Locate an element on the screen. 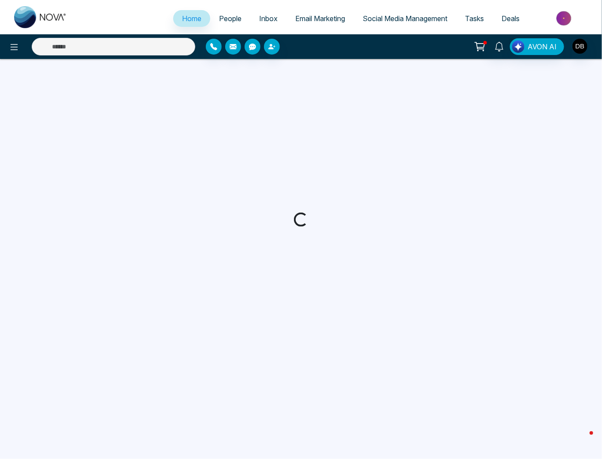  img: Nova CRM Logo is located at coordinates (41, 17).